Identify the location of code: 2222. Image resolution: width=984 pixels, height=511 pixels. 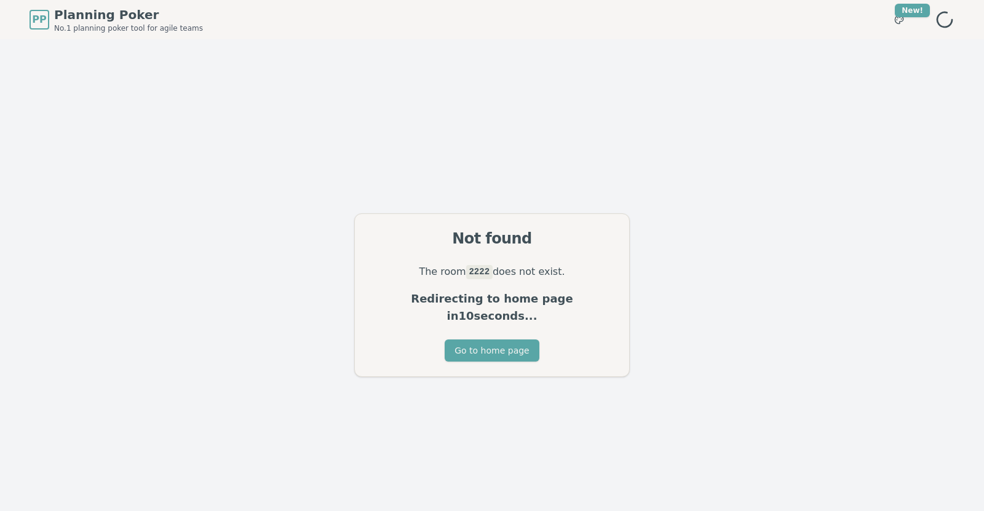
(479, 272).